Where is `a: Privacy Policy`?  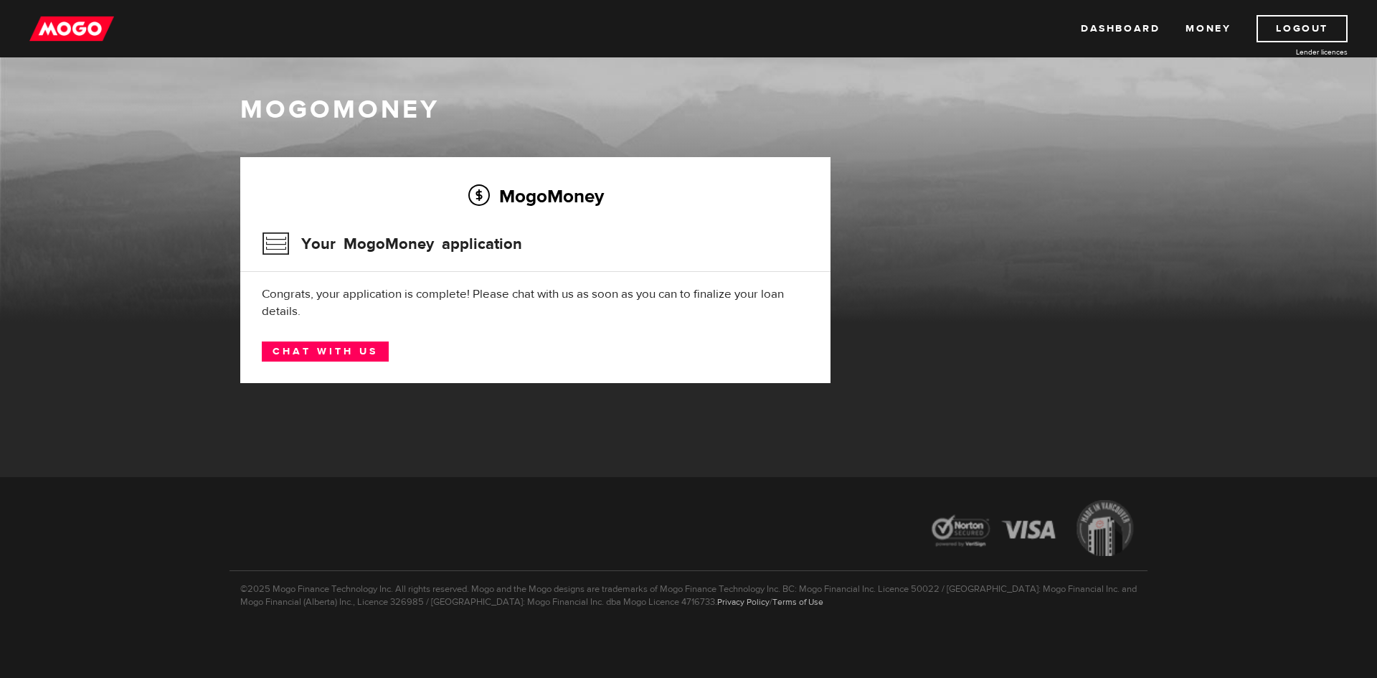
a: Privacy Policy is located at coordinates (743, 602).